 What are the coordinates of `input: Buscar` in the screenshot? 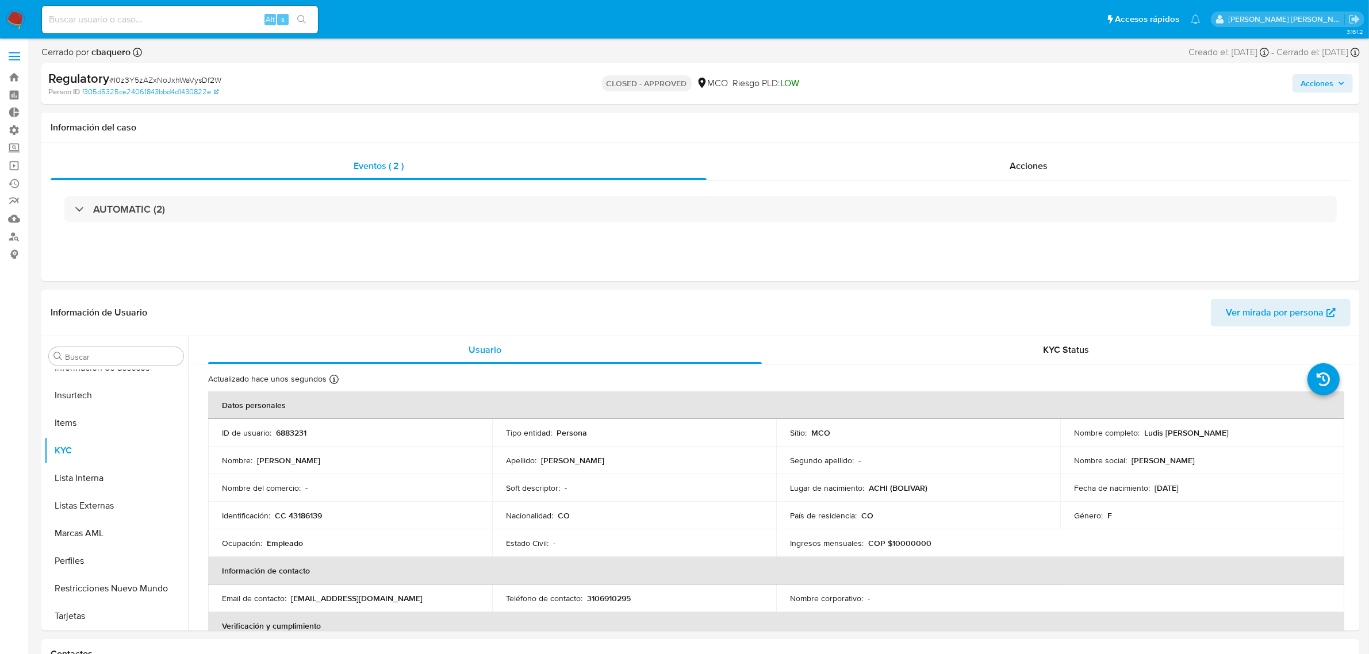 It's located at (122, 357).